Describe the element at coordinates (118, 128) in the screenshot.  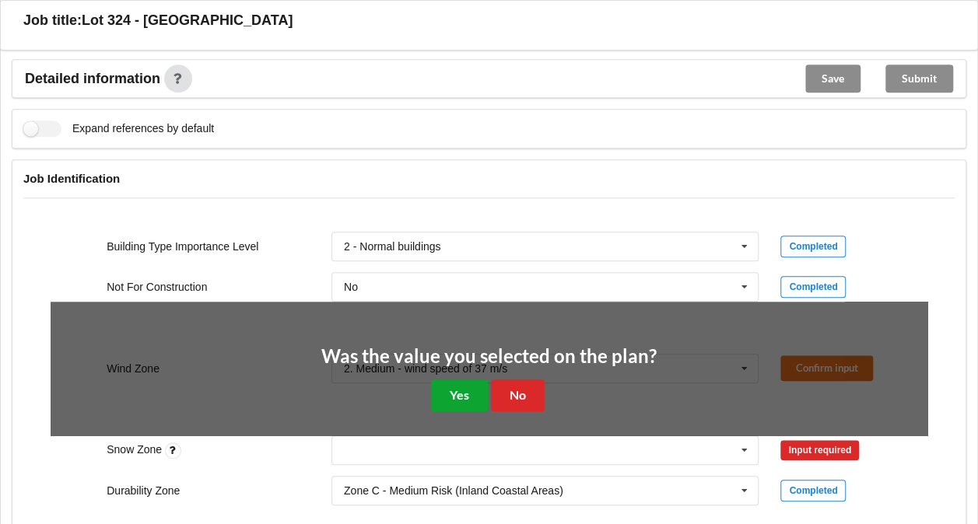
I see `label: Expand references by default` at that location.